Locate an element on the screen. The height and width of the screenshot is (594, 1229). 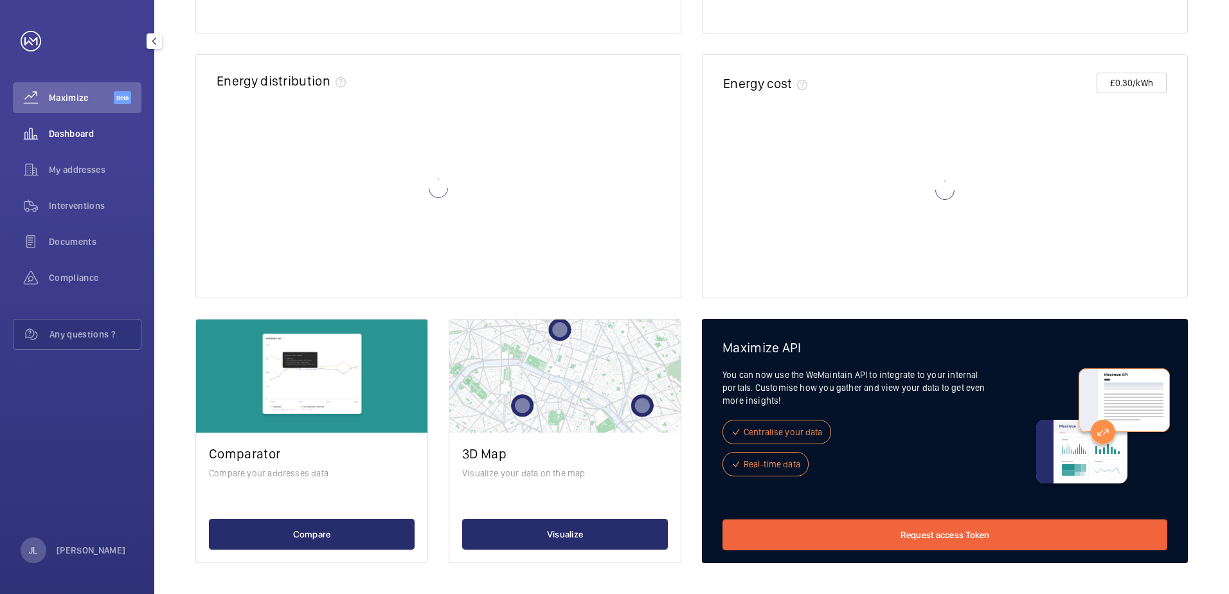
span: Beta is located at coordinates (122, 98).